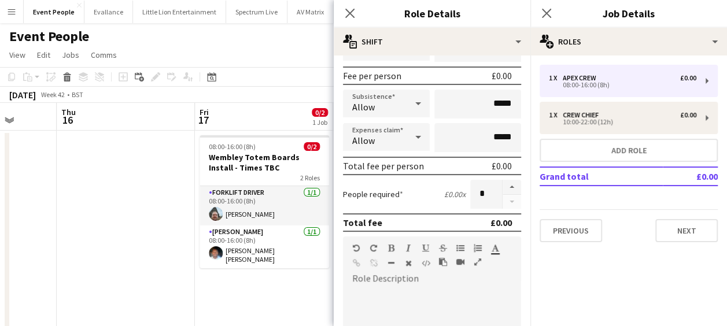  I want to click on div: Shift, so click(432, 42).